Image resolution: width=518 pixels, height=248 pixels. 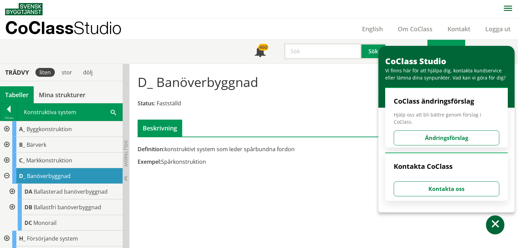 I want to click on a: Mina strukturer, so click(x=62, y=95).